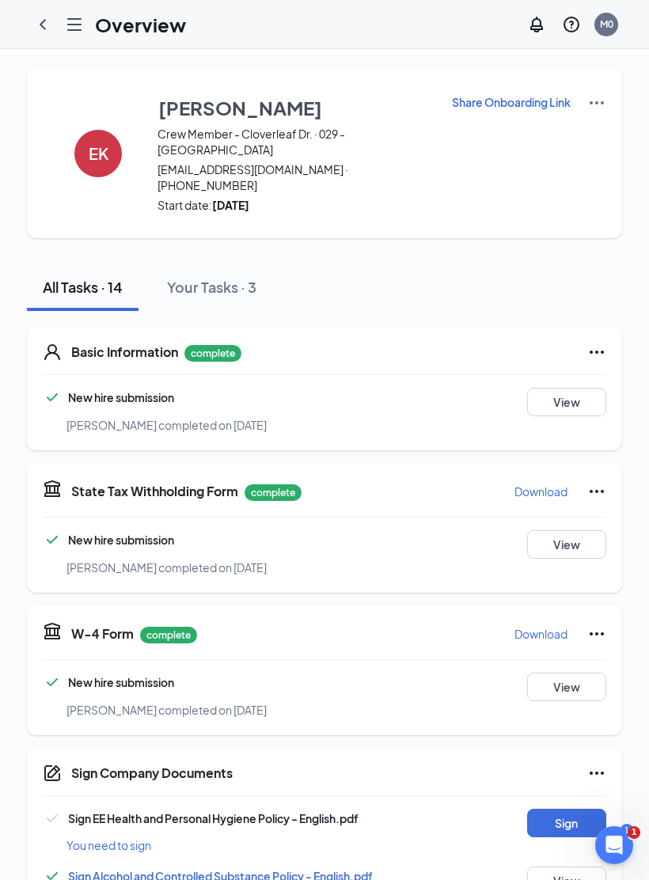 The width and height of the screenshot is (649, 880). What do you see at coordinates (43, 25) in the screenshot?
I see `a: ChevronLeft` at bounding box center [43, 25].